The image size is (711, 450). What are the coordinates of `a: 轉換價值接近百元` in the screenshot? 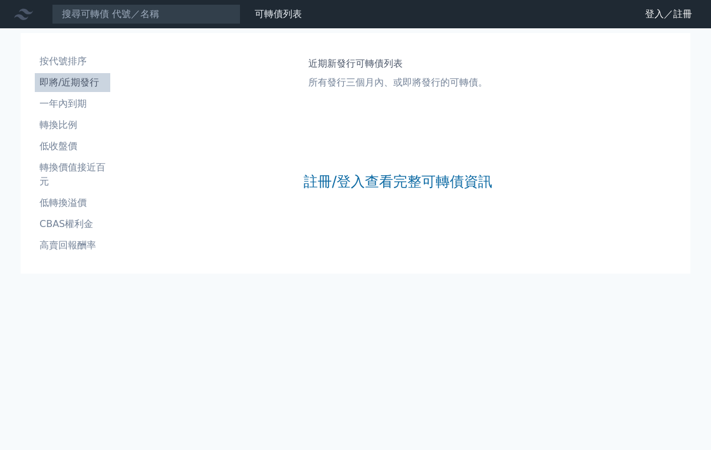 It's located at (72, 174).